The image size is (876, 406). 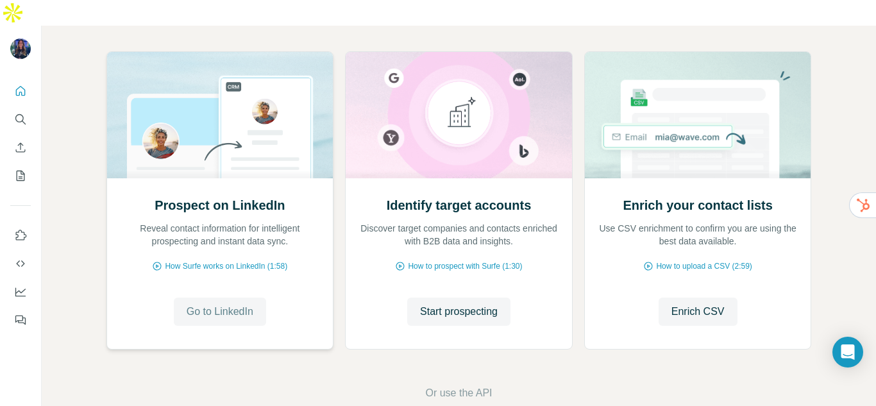 I want to click on p: Discover target companies and contacts enriched with B2B data and insights., so click(x=459, y=235).